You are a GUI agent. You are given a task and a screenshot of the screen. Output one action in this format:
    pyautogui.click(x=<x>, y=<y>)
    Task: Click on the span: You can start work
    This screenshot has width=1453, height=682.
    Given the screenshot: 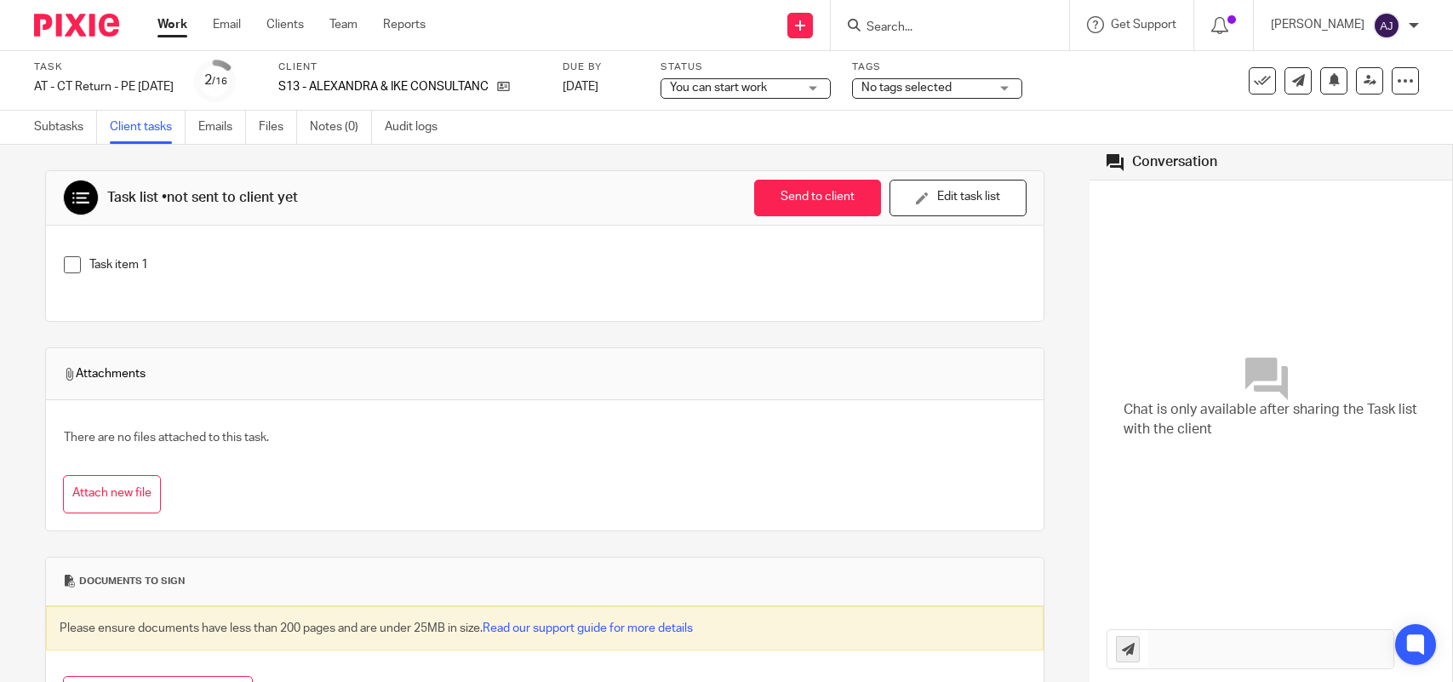 What is the action you would take?
    pyautogui.click(x=719, y=88)
    